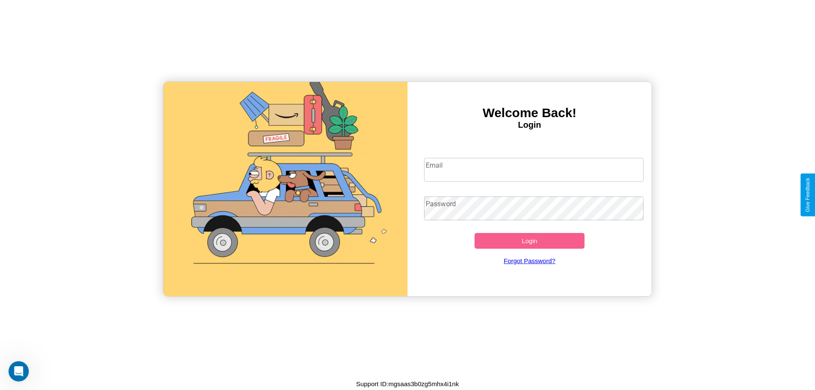 The width and height of the screenshot is (815, 390). I want to click on h3: Welcome Back!, so click(530, 113).